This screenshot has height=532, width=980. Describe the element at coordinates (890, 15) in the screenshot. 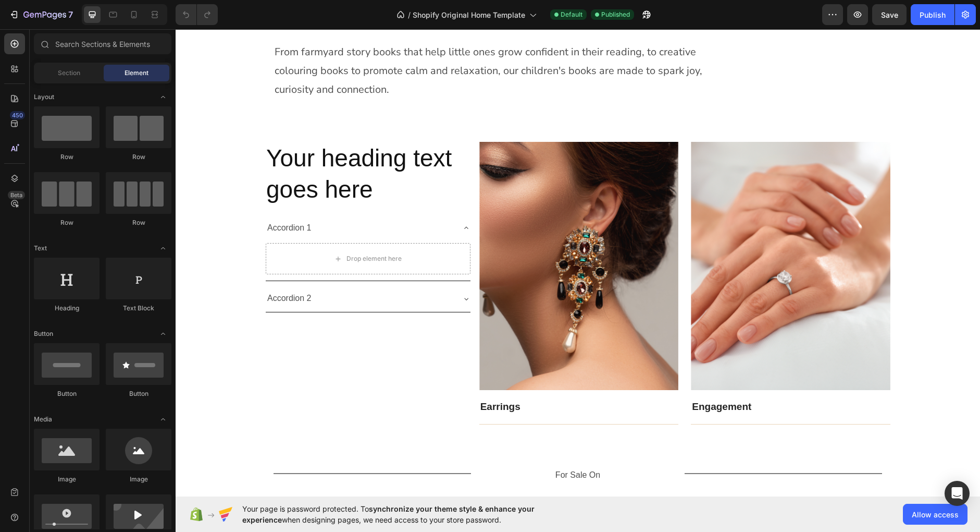

I see `button: Save` at that location.